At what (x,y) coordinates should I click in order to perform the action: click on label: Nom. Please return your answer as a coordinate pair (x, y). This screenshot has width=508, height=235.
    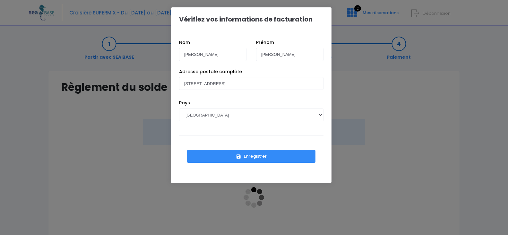
    Looking at the image, I should click on (184, 42).